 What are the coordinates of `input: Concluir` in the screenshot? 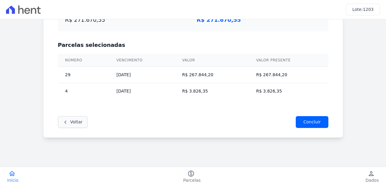 It's located at (312, 122).